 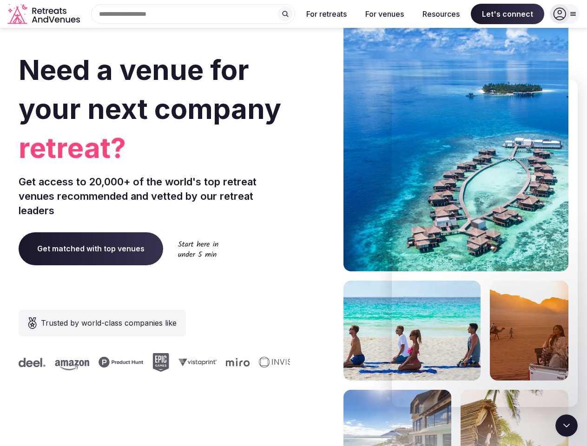 What do you see at coordinates (109, 323) in the screenshot?
I see `span: Trusted by world-class companies like` at bounding box center [109, 323].